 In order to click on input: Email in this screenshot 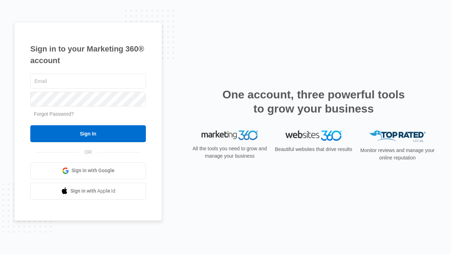, I will do `click(88, 81)`.